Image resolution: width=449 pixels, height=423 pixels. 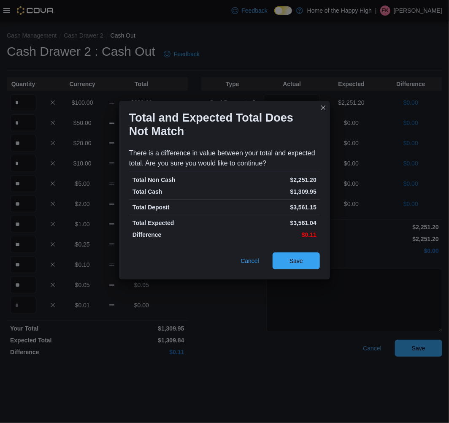 What do you see at coordinates (271, 180) in the screenshot?
I see `p: $2,251.20` at bounding box center [271, 180].